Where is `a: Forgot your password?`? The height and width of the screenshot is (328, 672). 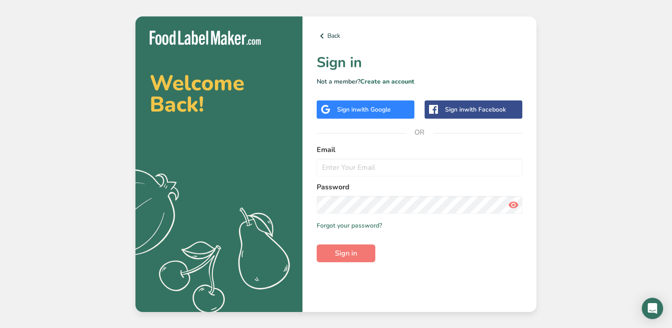
a: Forgot your password? is located at coordinates (349, 225).